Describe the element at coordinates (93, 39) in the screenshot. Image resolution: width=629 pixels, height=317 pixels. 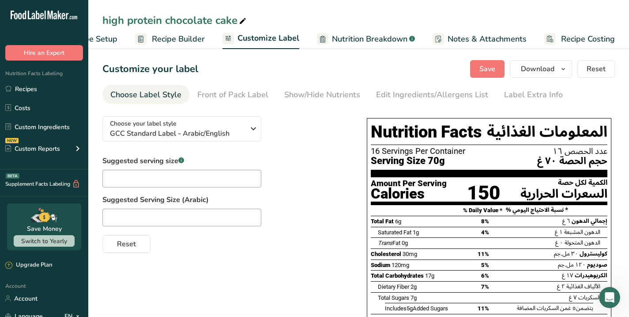
I see `span: Recipe Setup` at that location.